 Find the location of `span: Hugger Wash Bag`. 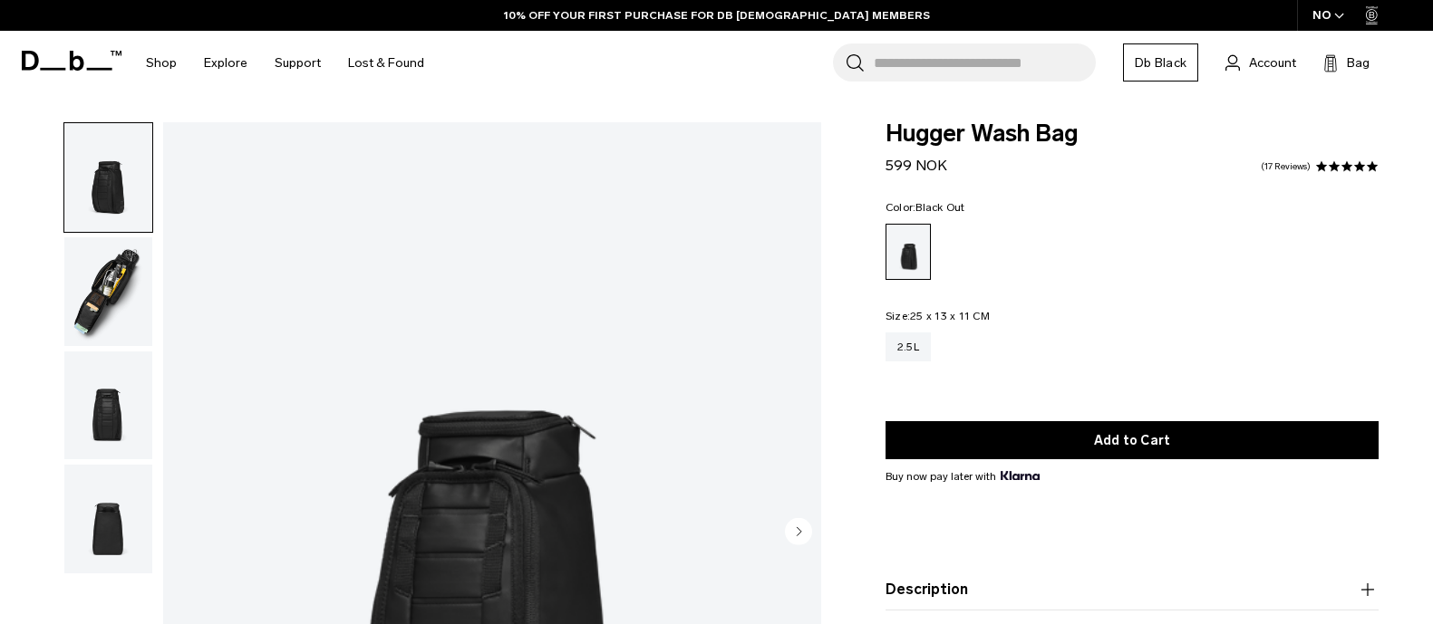

span: Hugger Wash Bag is located at coordinates (1132, 134).